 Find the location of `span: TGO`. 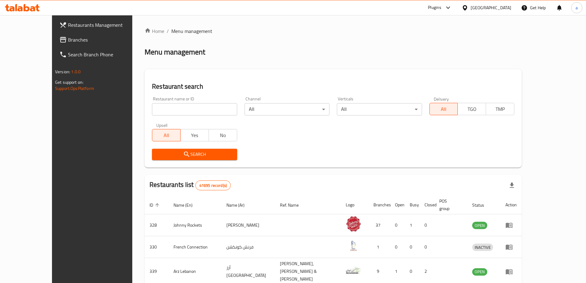

span: TGO is located at coordinates (472, 109).